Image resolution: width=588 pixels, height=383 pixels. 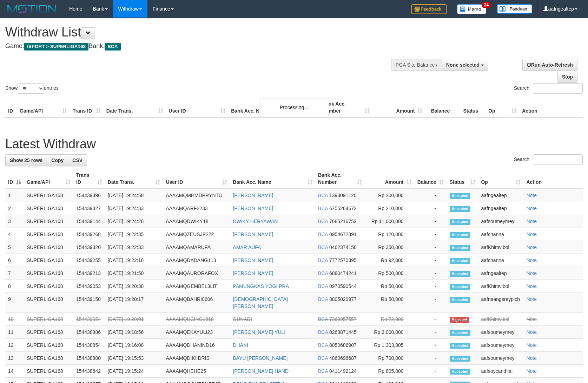 What do you see at coordinates (500, 260) in the screenshot?
I see `td: aafchanna` at bounding box center [500, 260].